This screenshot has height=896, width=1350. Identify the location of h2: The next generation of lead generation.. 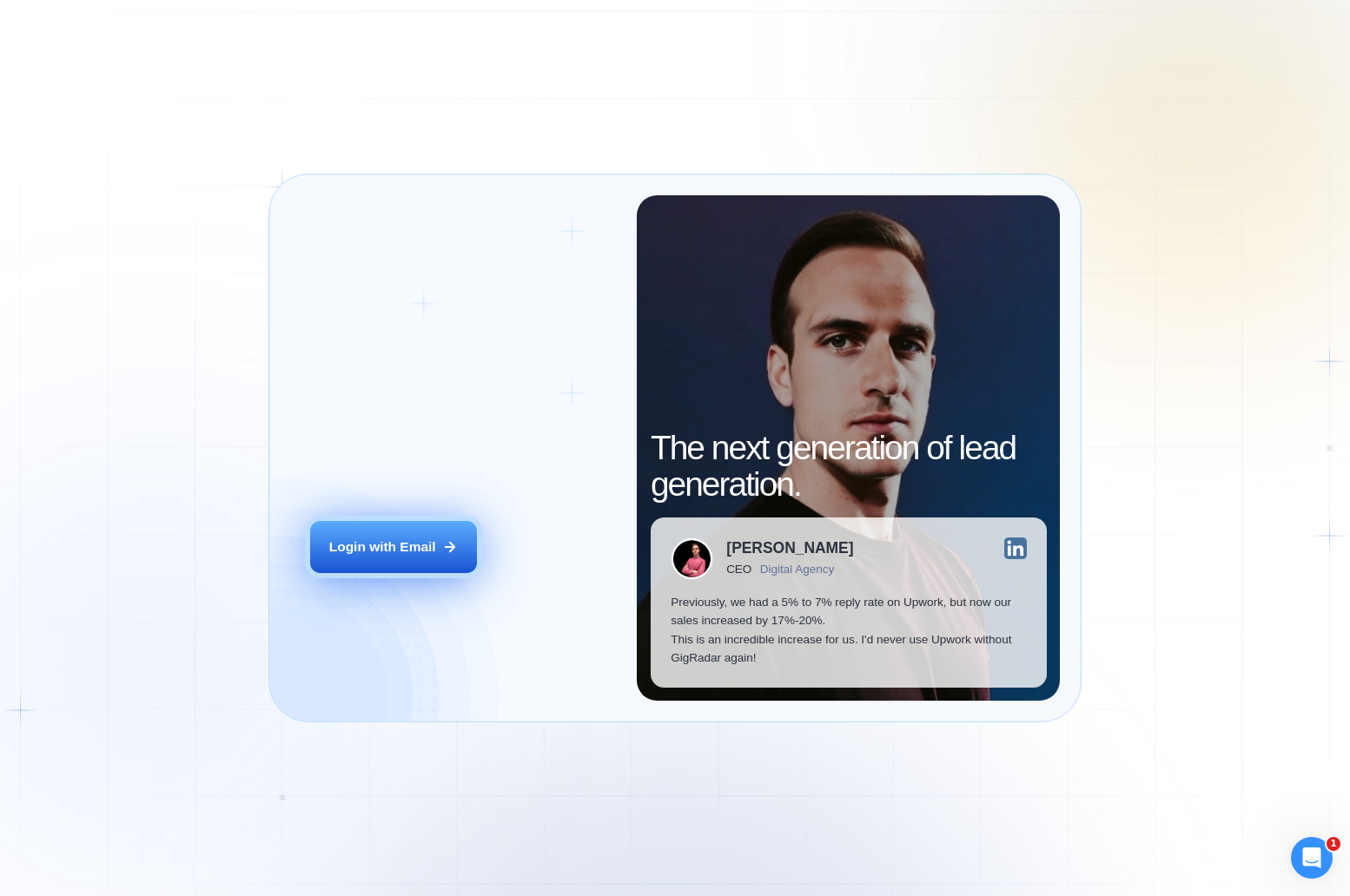
(849, 467).